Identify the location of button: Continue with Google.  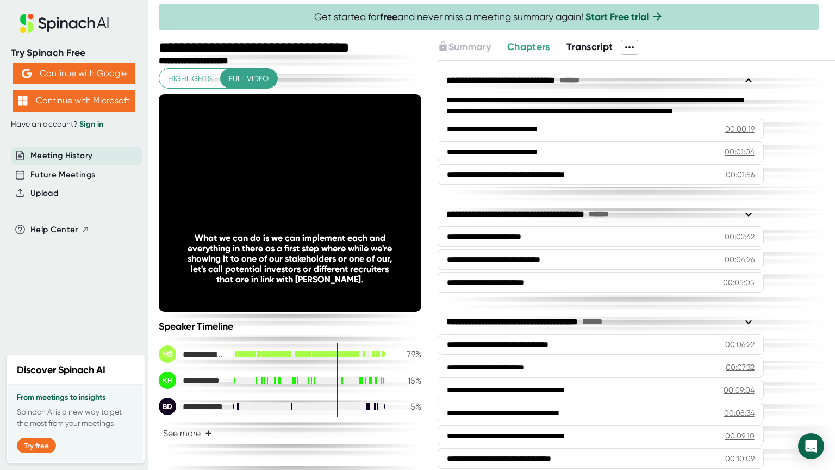
(74, 73).